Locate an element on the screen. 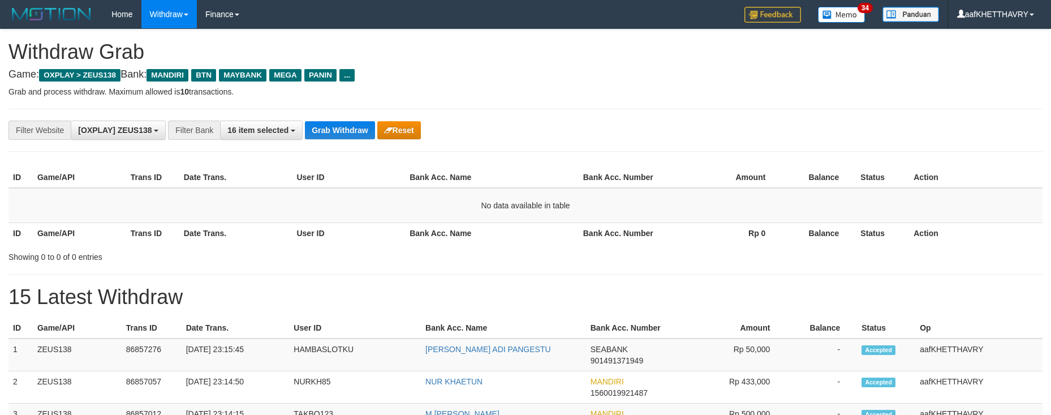 The width and height of the screenshot is (1051, 415). span: PANIN is located at coordinates (320, 75).